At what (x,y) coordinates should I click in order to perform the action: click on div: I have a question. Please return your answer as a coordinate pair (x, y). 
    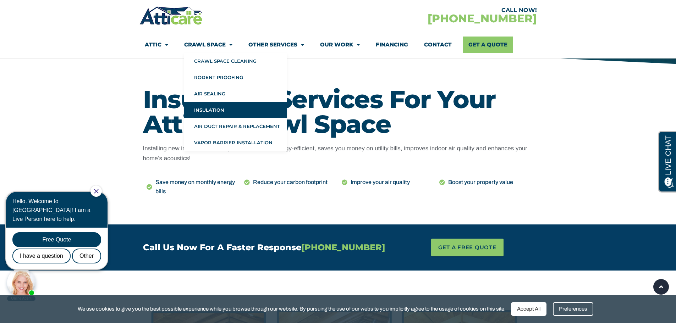
    Looking at the image, I should click on (38, 71).